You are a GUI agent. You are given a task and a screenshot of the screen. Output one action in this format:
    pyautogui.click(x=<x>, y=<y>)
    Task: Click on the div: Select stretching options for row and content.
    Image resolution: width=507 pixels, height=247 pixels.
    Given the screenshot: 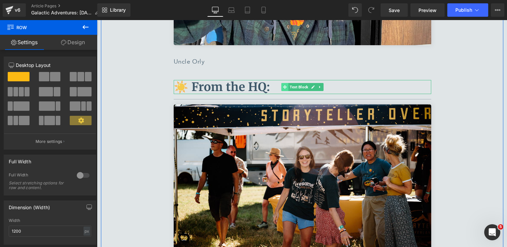 What is the action you would take?
    pyautogui.click(x=39, y=186)
    